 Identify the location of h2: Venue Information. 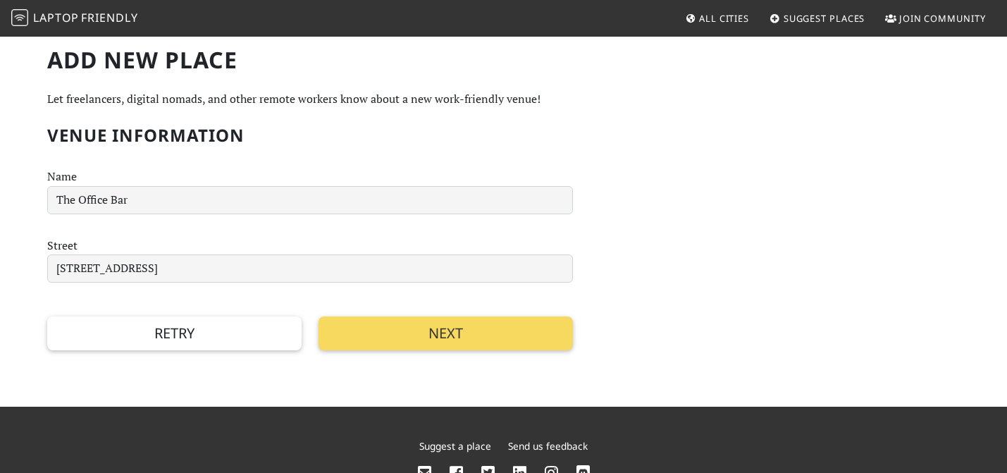
(310, 135).